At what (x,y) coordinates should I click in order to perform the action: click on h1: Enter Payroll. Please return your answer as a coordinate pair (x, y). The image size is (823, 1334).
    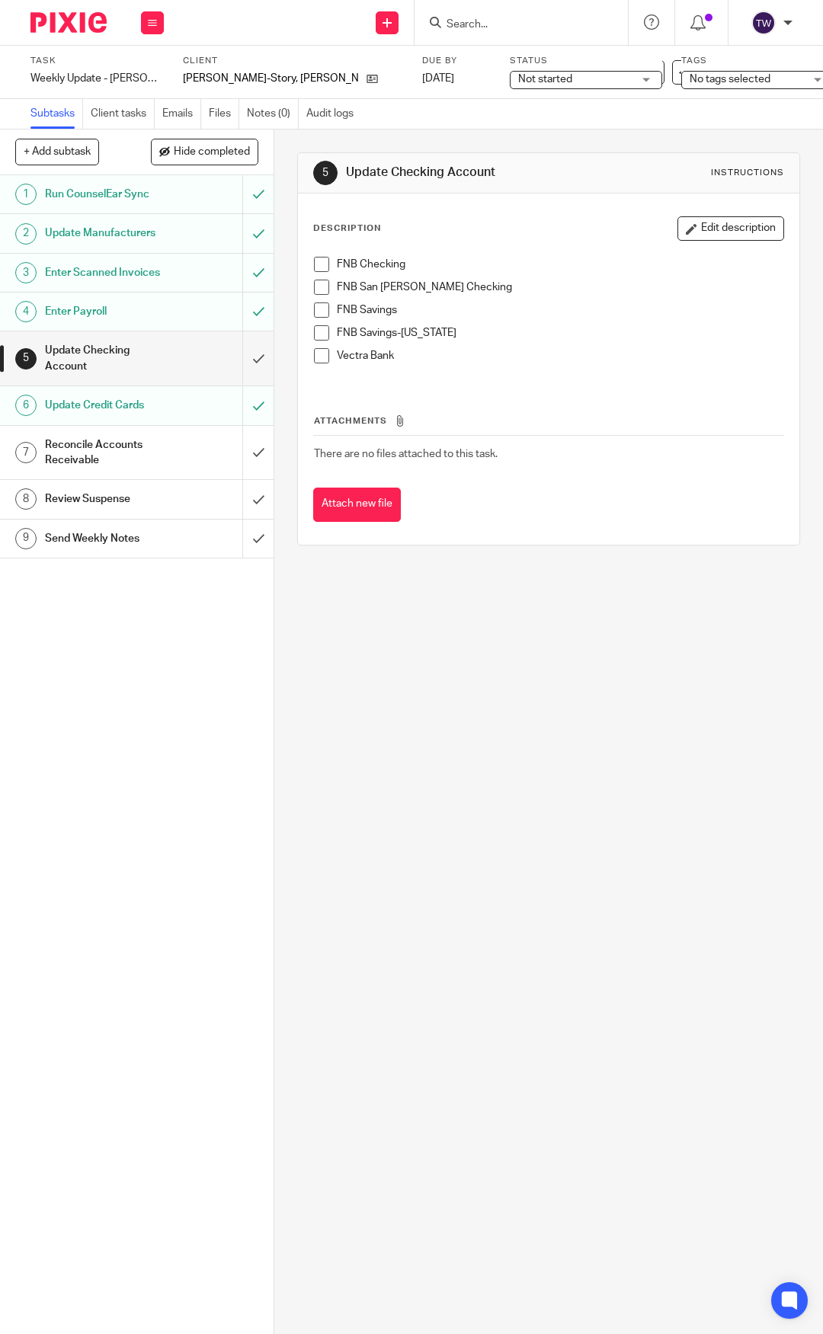
    Looking at the image, I should click on (106, 312).